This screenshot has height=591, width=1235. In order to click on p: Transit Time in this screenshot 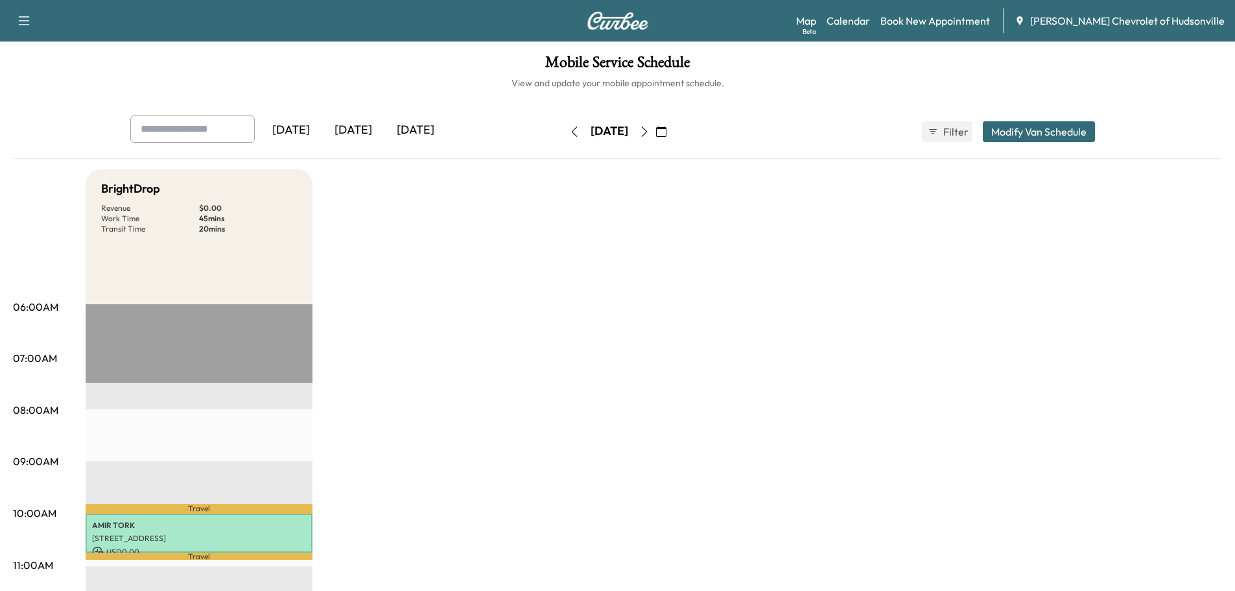, I will do `click(150, 229)`.